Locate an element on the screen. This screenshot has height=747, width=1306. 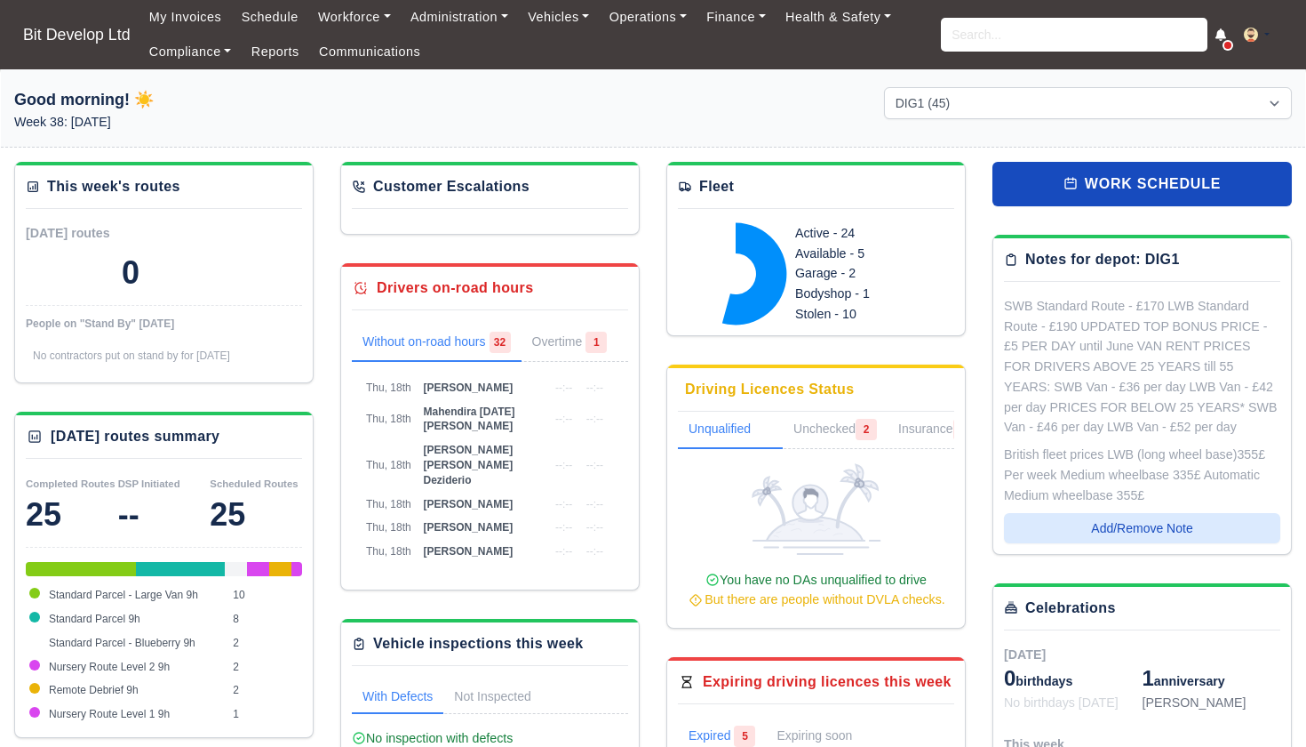
a: Communications is located at coordinates (370, 52).